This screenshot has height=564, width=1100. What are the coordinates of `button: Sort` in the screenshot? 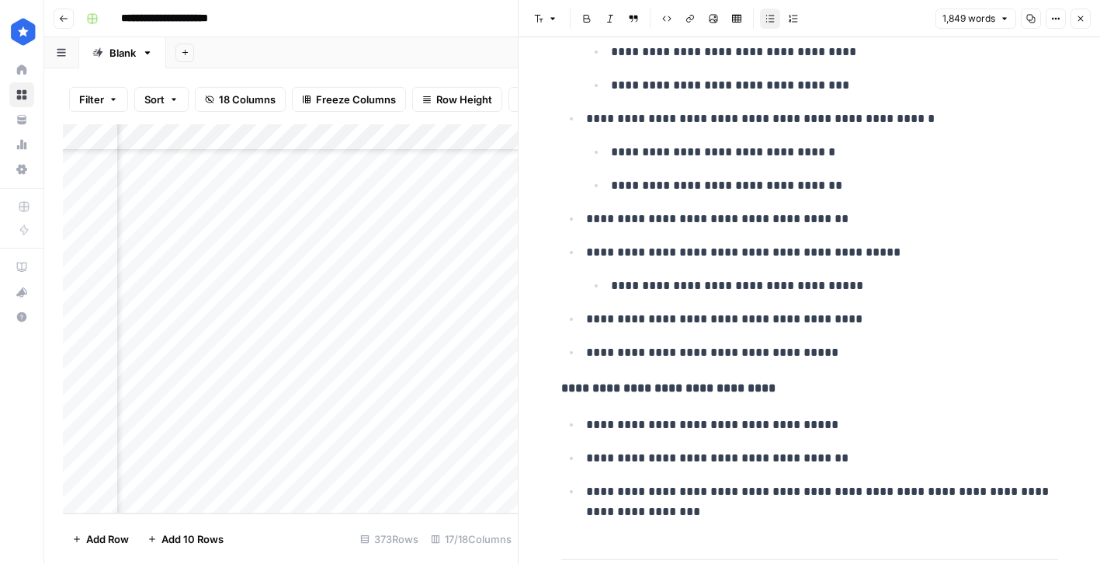 It's located at (162, 99).